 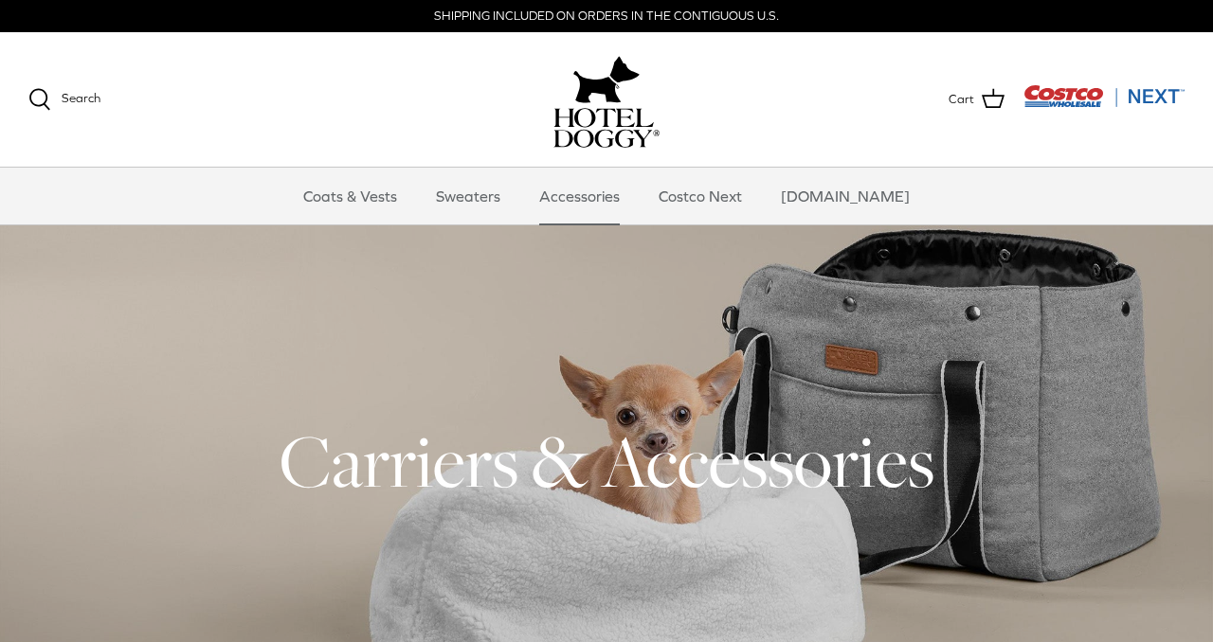 I want to click on h1: Carriers & Accessories, so click(x=606, y=461).